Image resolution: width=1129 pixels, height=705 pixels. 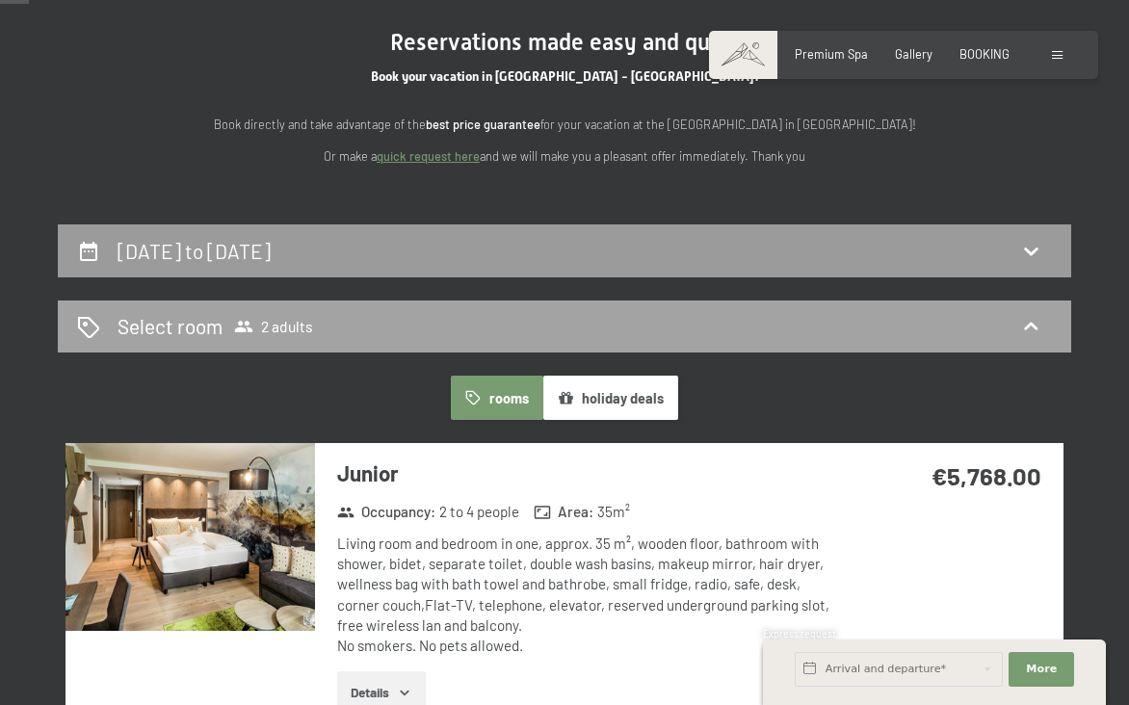 What do you see at coordinates (914, 54) in the screenshot?
I see `span: Gallery` at bounding box center [914, 54].